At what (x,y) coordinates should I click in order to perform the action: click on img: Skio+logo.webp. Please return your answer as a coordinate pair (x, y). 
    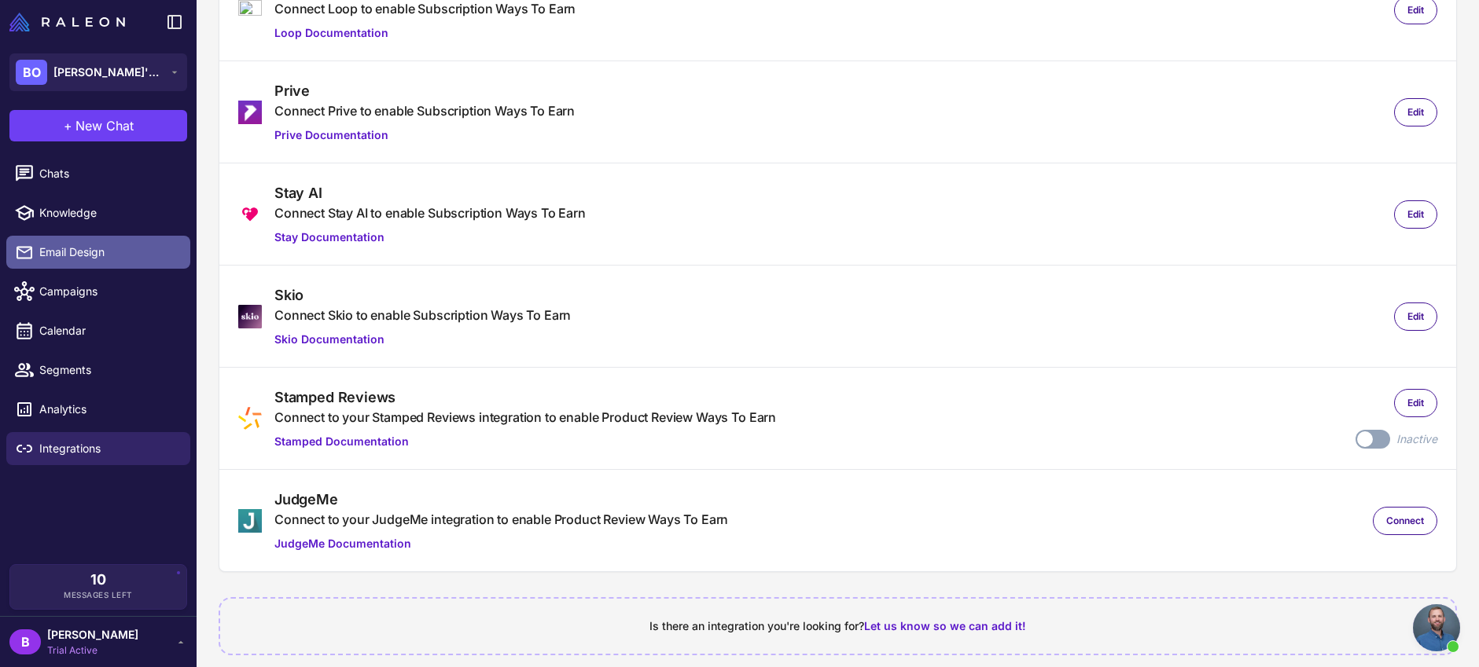
    Looking at the image, I should click on (250, 317).